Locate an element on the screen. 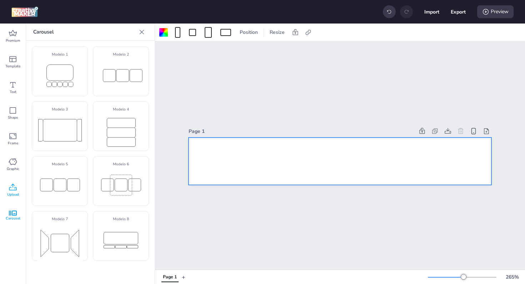 The width and height of the screenshot is (525, 284). button: Import is located at coordinates (432, 12).